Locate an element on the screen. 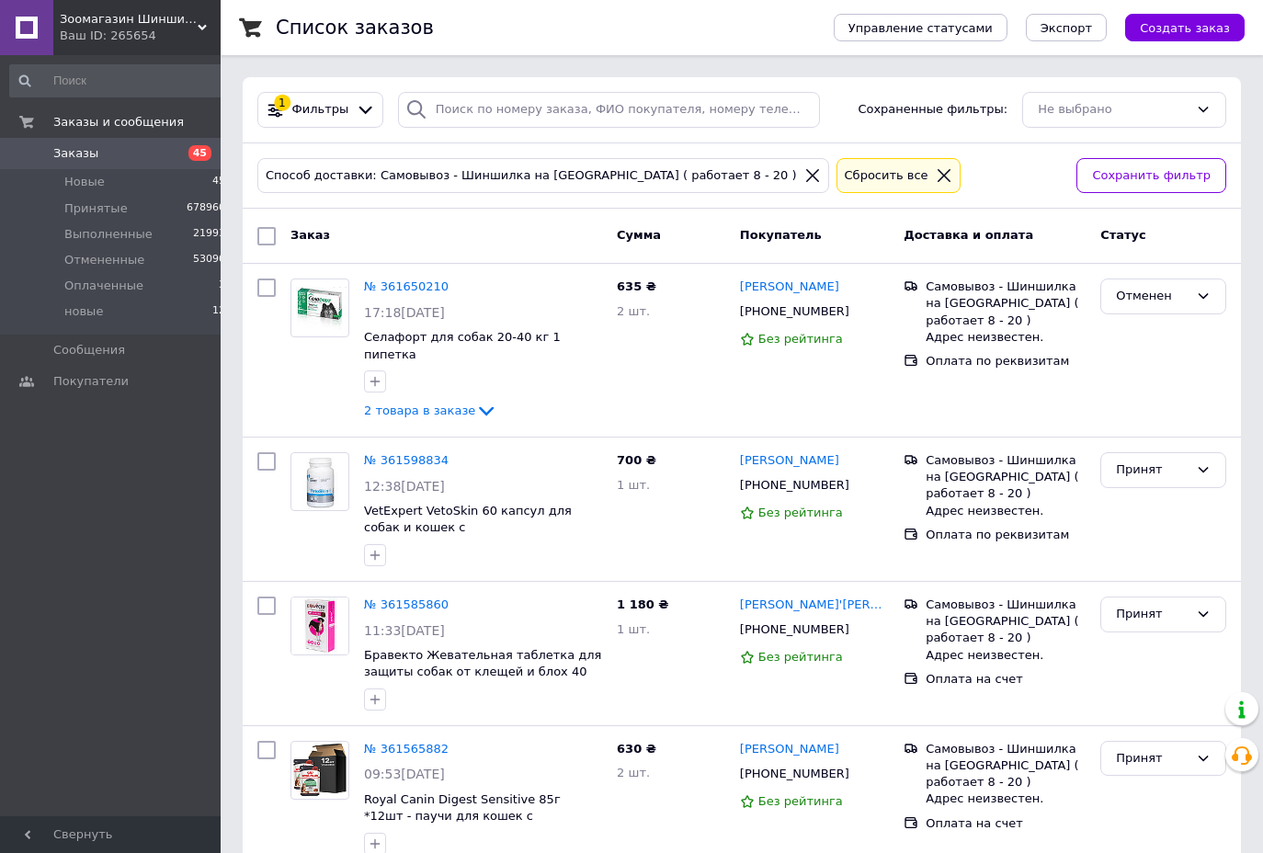 The image size is (1263, 853). span: Селафорт для собак 20-40 кг 1 пипетка is located at coordinates (462, 346).